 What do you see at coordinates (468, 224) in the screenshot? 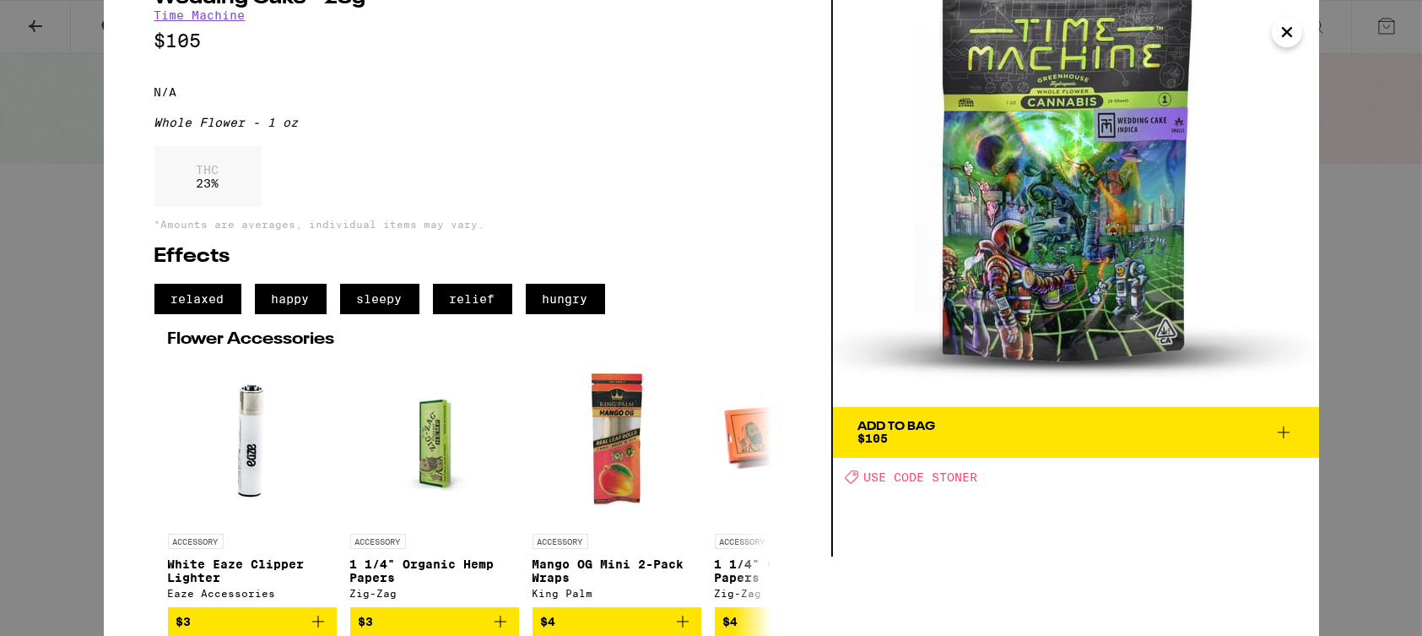
I see `p: *Amounts are averages, individual items may vary.` at bounding box center [468, 224].